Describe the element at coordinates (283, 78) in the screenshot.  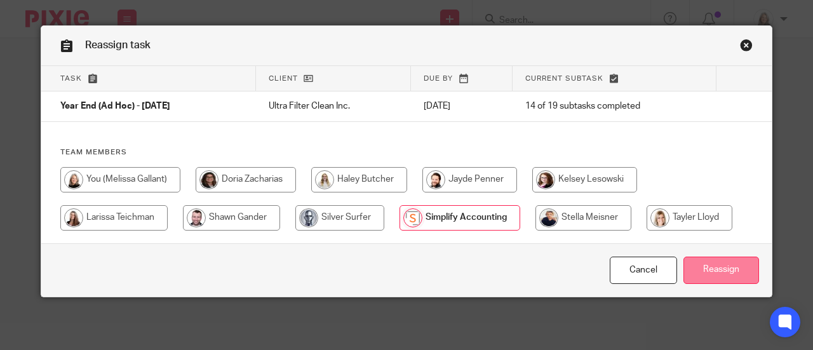
I see `span: Client` at that location.